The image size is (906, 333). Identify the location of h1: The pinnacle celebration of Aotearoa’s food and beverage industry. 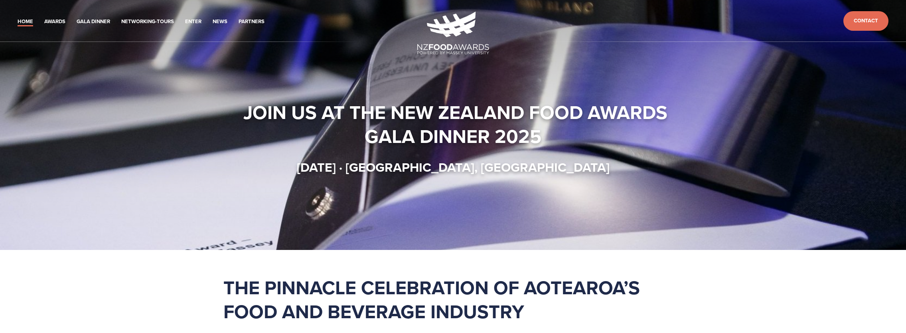
(453, 299).